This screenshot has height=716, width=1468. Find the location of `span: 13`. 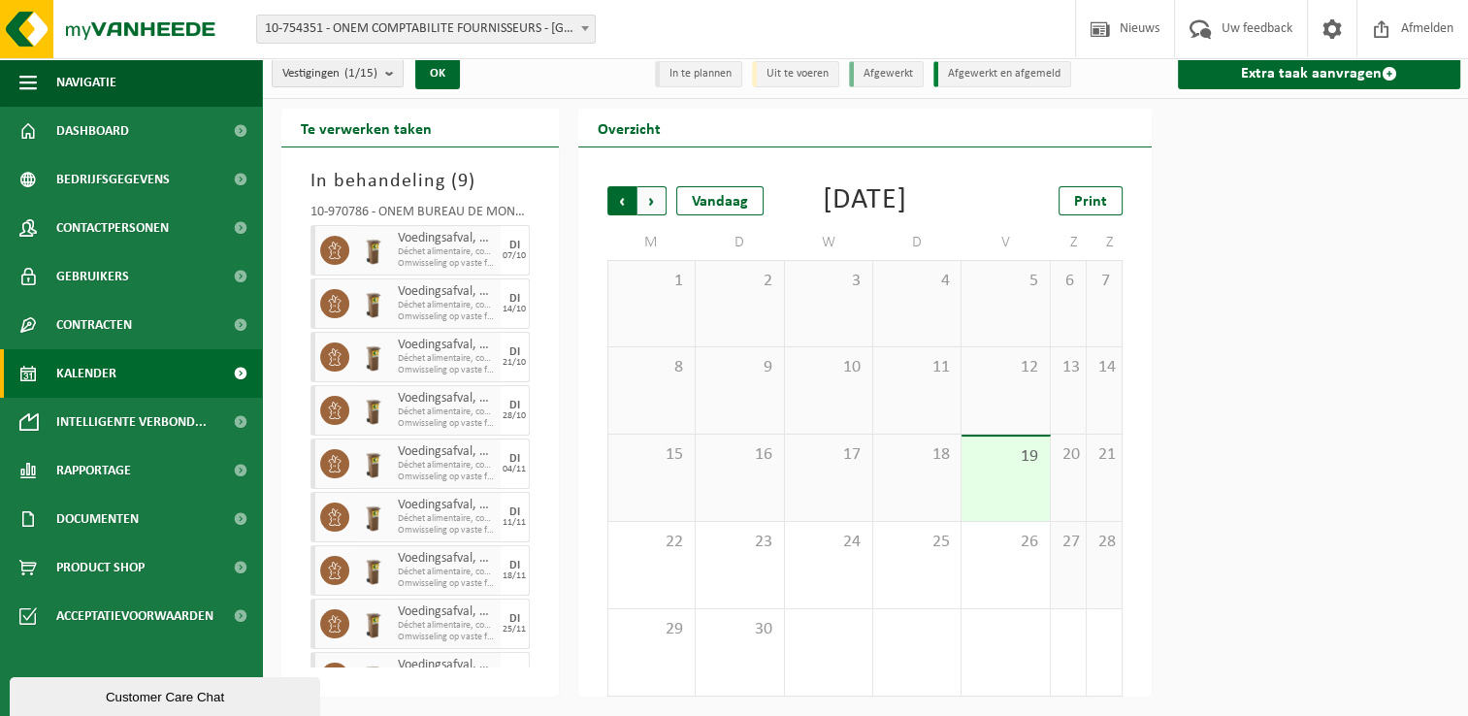

span: 13 is located at coordinates (1068, 368).